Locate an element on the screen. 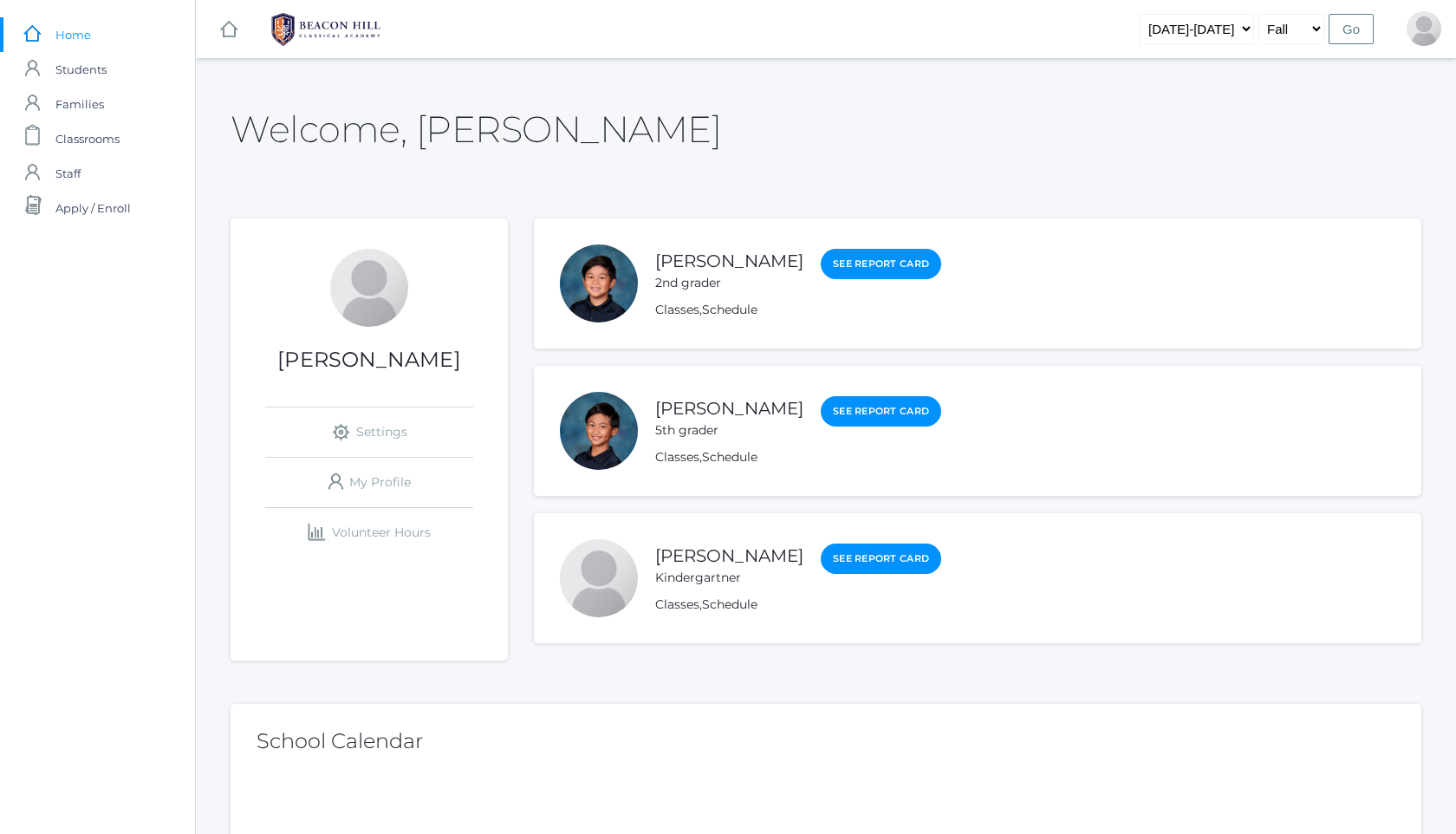 Image resolution: width=1456 pixels, height=834 pixels. a: My Profile is located at coordinates (369, 482).